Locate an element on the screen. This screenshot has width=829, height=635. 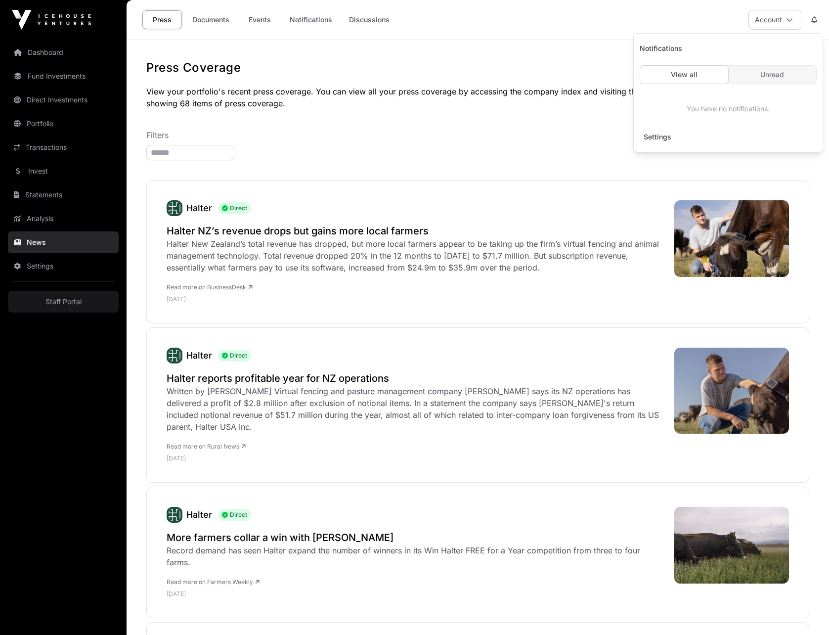
h1: Press Coverage is located at coordinates (477, 68).